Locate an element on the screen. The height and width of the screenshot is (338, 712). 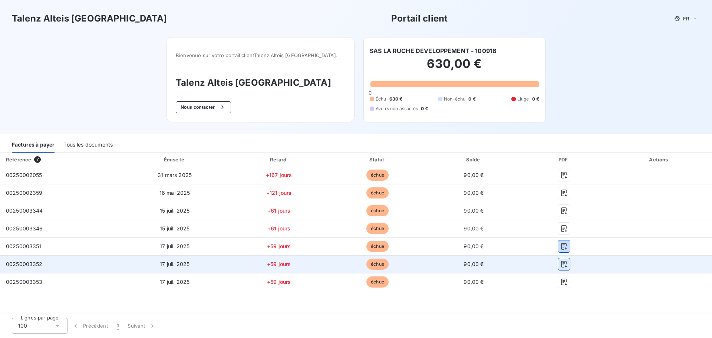
span: 0 is located at coordinates (370, 93).